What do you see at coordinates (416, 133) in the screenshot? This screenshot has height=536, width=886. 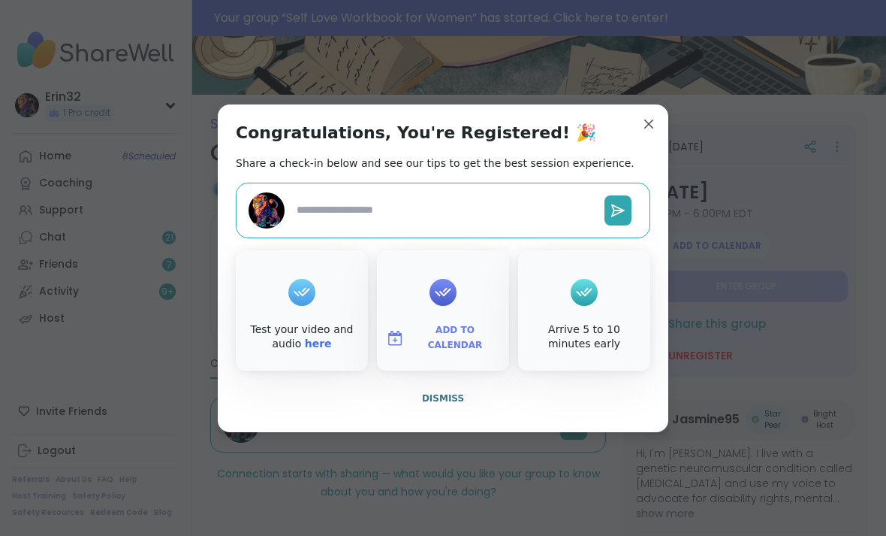 I see `h1: Congratulations, You're Registered! 🎉` at bounding box center [416, 133].